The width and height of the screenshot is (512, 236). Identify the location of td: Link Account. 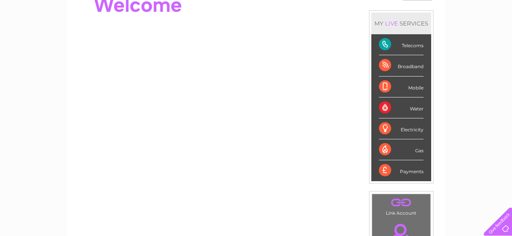
(401, 206).